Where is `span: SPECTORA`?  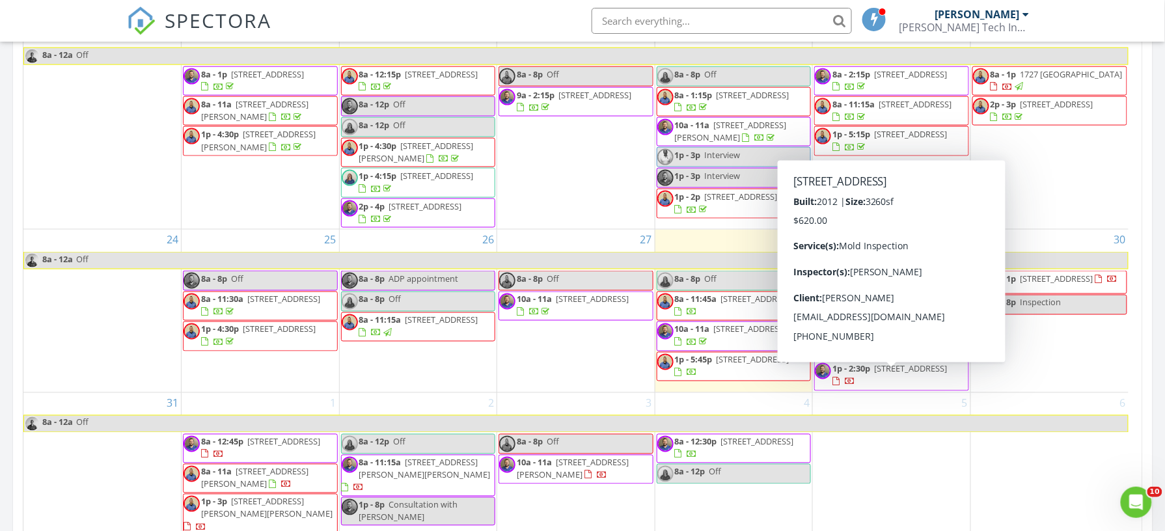
span: SPECTORA is located at coordinates (218, 20).